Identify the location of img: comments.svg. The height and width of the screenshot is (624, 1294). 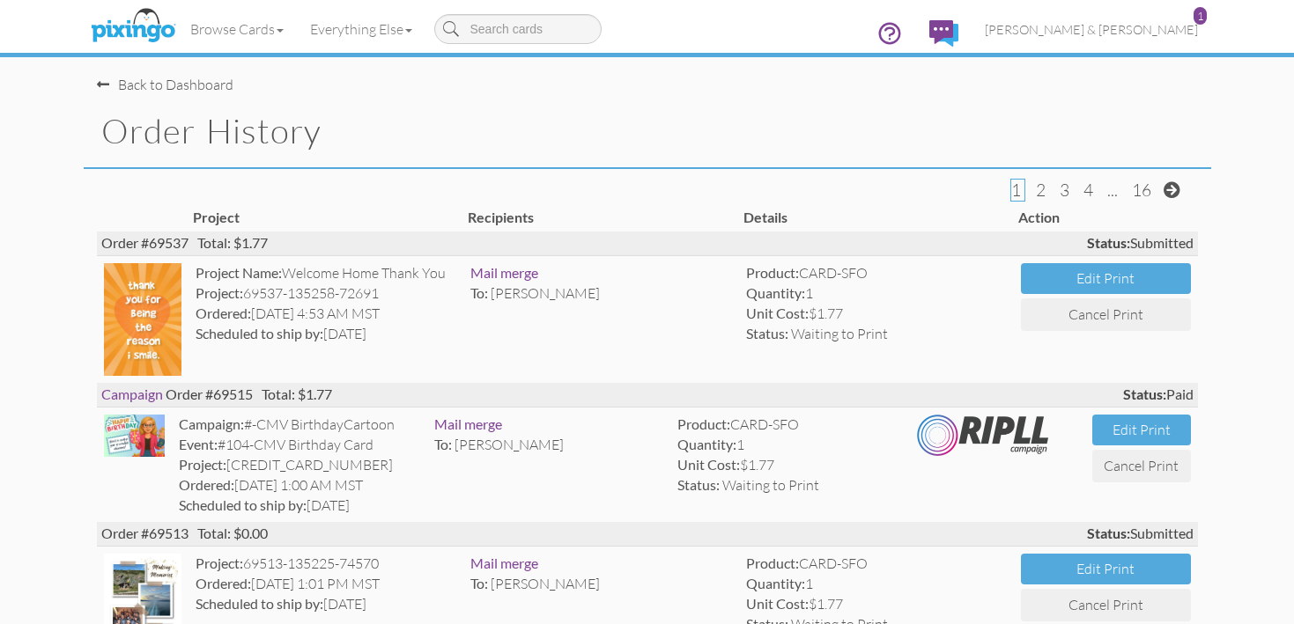
(943, 33).